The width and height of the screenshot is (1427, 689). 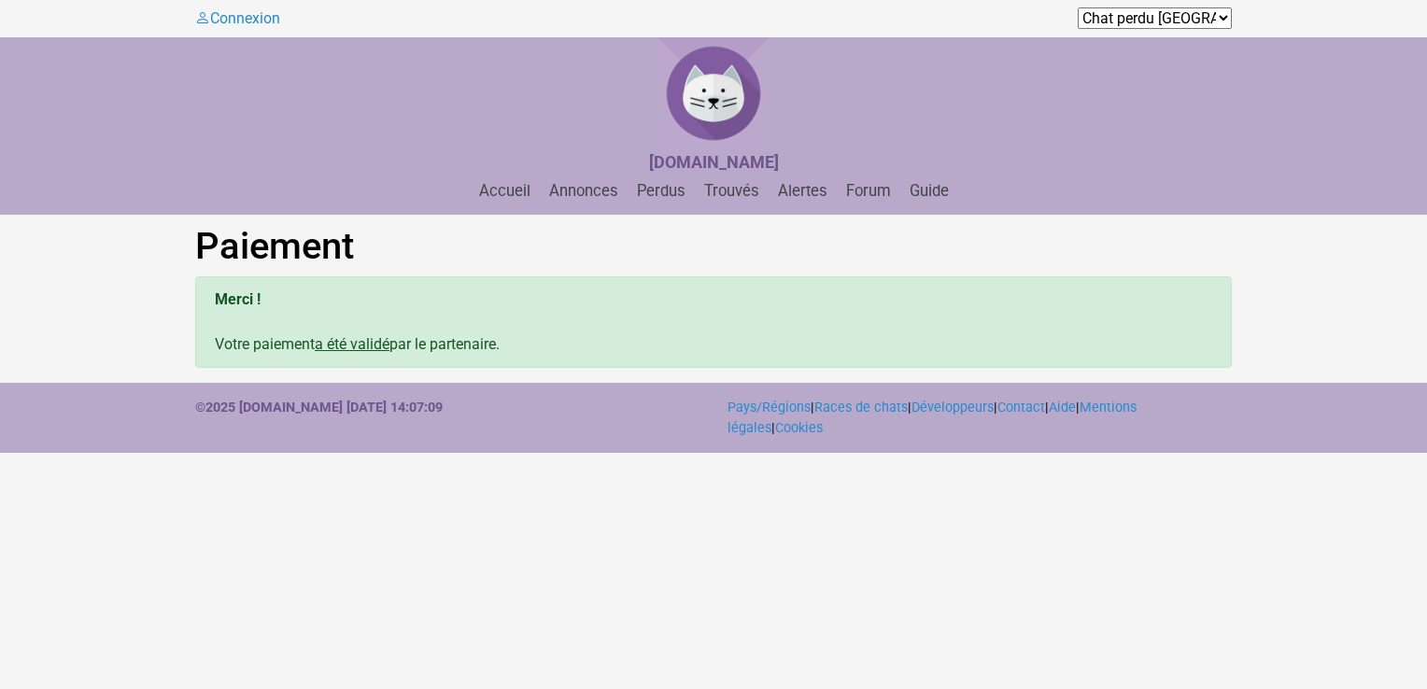 I want to click on a: Alertes, so click(x=802, y=191).